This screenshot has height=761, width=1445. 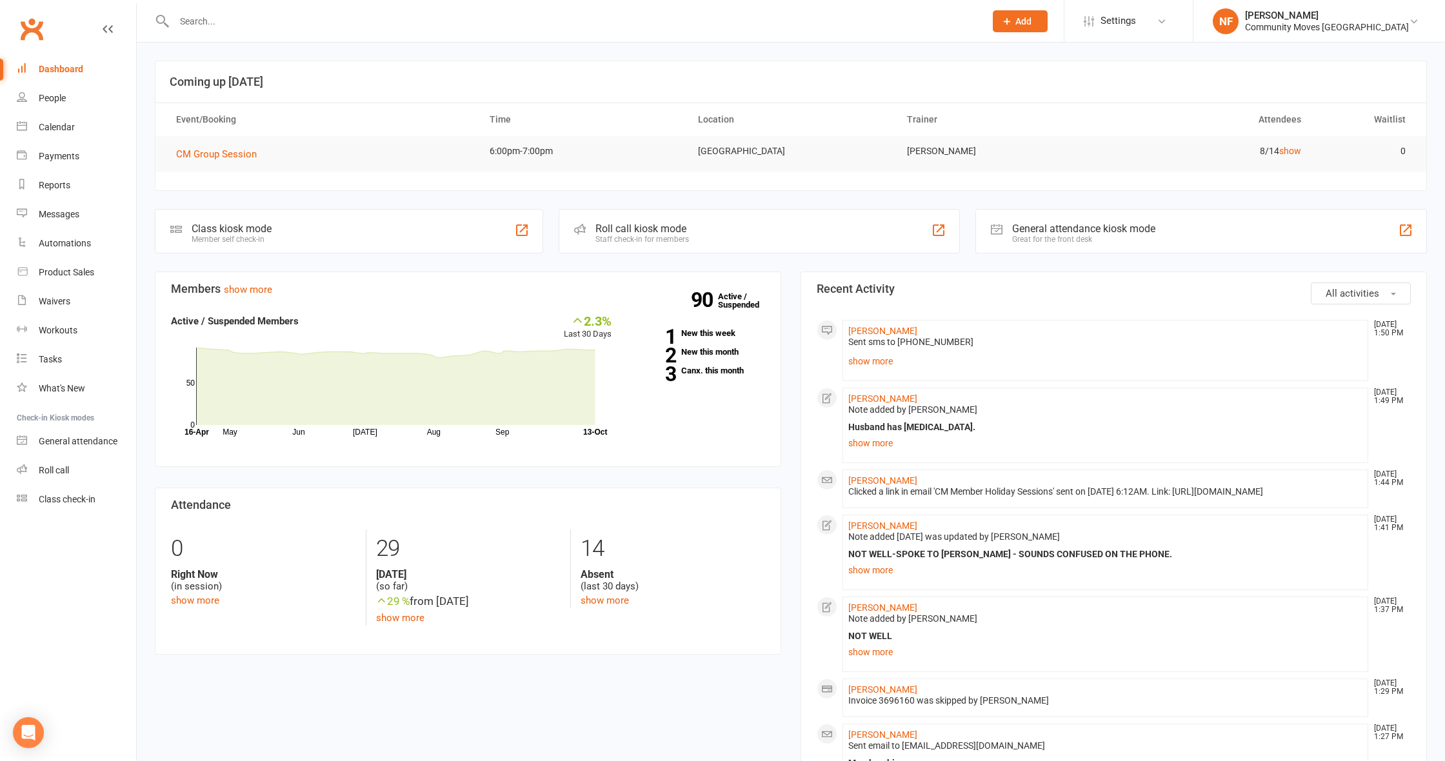 I want to click on div: Staff check-in for members, so click(x=642, y=239).